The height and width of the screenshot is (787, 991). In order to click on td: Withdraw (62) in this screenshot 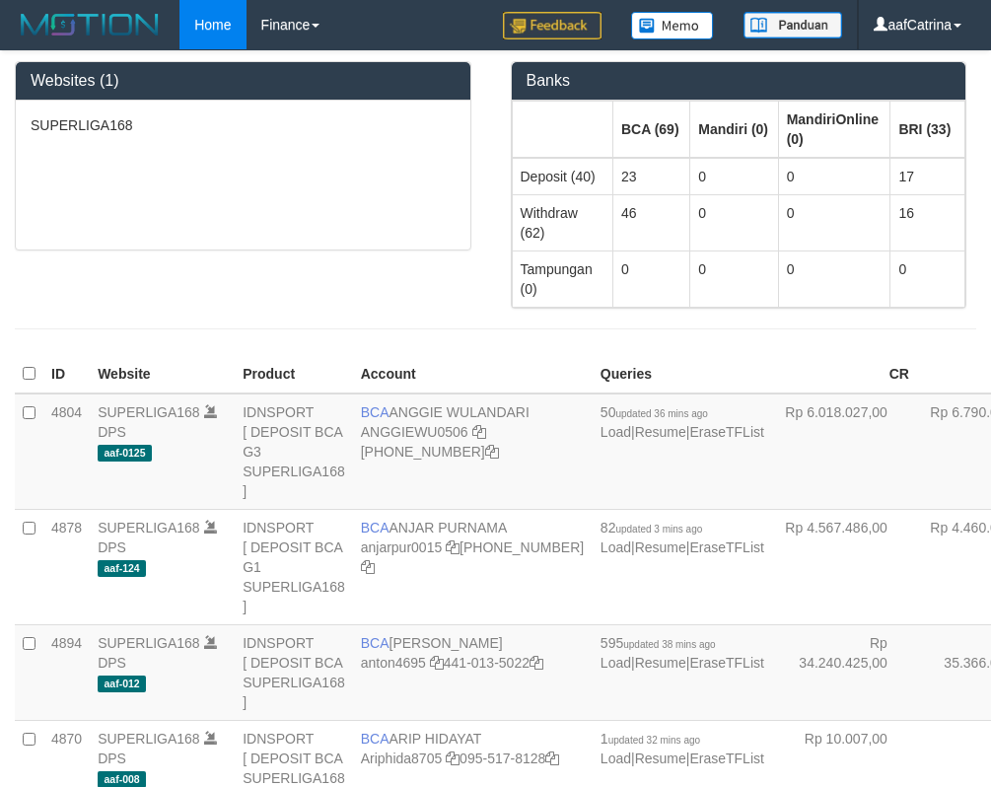, I will do `click(562, 222)`.